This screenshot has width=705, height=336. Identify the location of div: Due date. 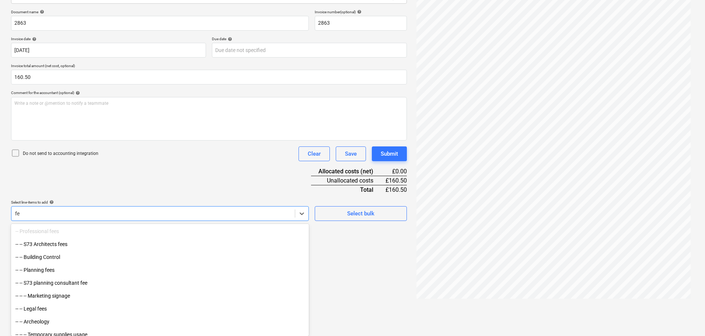
(309, 39).